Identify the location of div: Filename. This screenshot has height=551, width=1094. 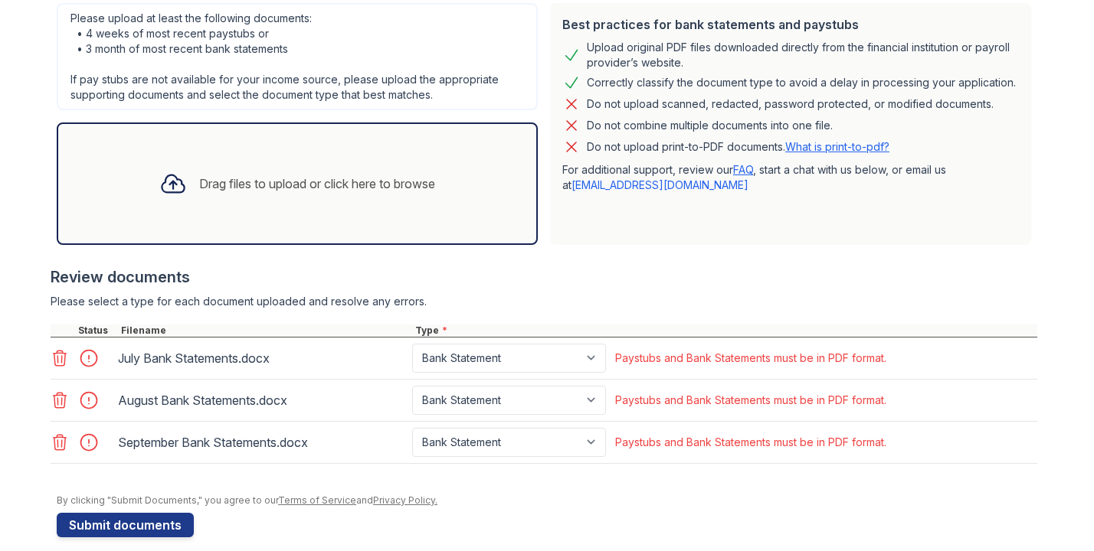
(265, 331).